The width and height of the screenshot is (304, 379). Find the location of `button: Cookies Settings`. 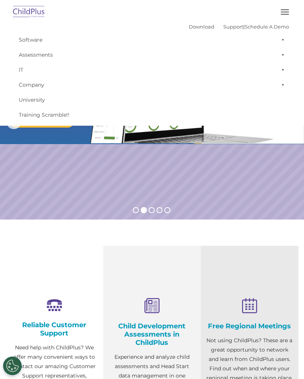

button: Cookies Settings is located at coordinates (12, 366).